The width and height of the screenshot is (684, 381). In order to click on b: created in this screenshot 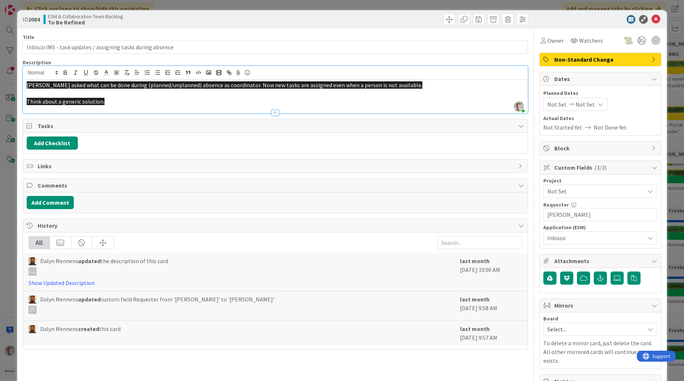, I will do `click(88, 329)`.